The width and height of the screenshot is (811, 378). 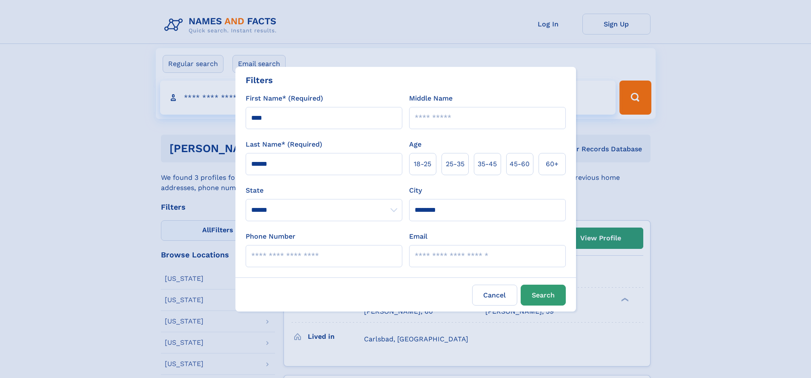 What do you see at coordinates (422, 164) in the screenshot?
I see `span: 18‑25` at bounding box center [422, 164].